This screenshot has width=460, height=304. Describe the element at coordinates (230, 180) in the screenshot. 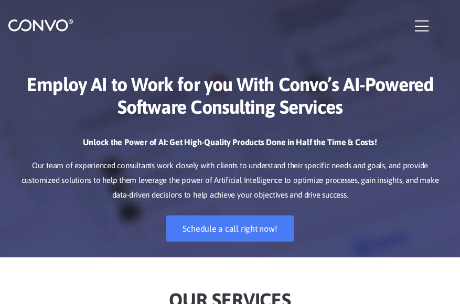

I see `p: Our team of experienced consultants work closely with clients to understand their specific needs ...` at that location.